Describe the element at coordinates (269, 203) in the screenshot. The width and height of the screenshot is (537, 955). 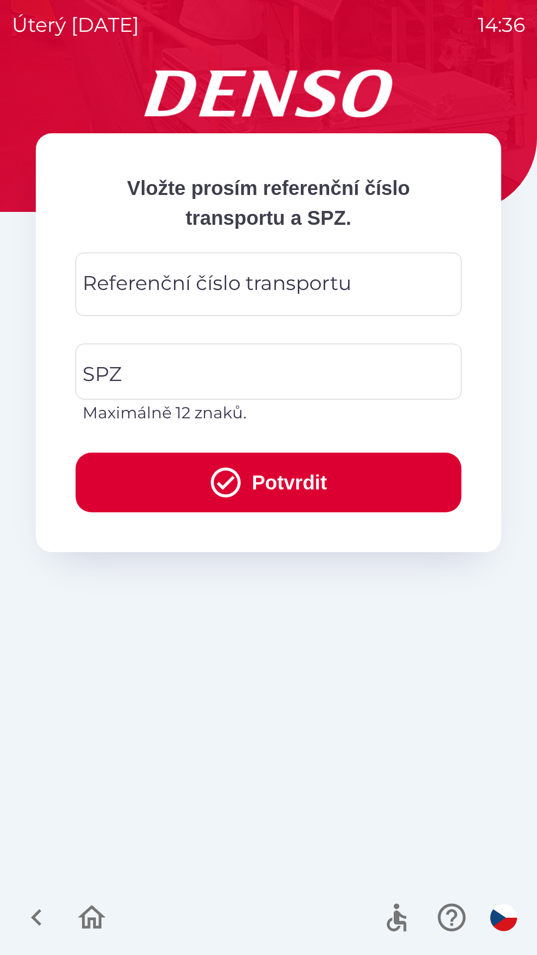
I see `p: Vložte prosím referenční číslo transportu a SPZ.` at that location.